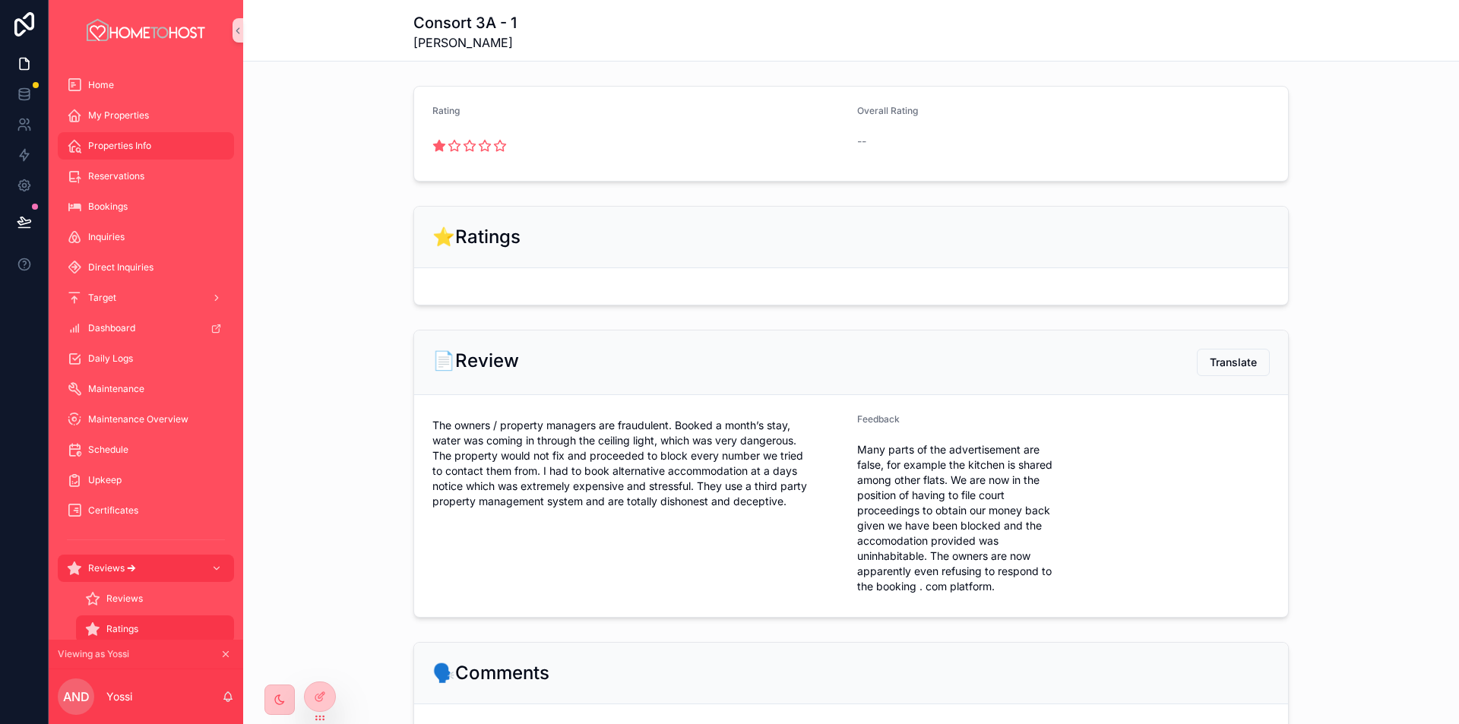  What do you see at coordinates (102, 298) in the screenshot?
I see `span: Target` at bounding box center [102, 298].